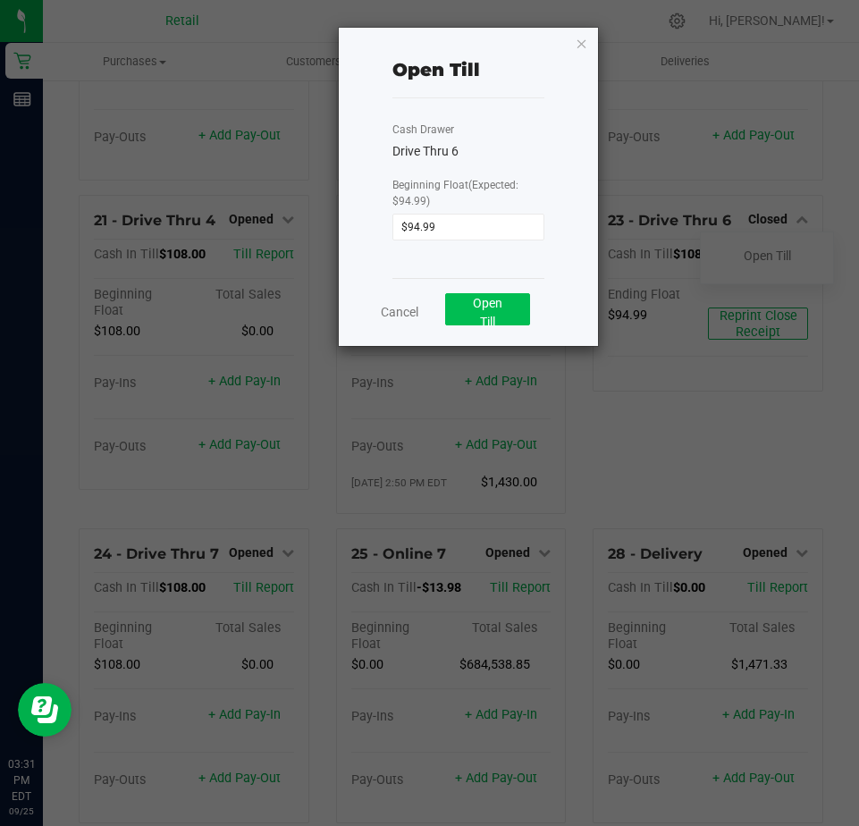 The height and width of the screenshot is (826, 859). I want to click on div: Drive Thru 6, so click(469, 151).